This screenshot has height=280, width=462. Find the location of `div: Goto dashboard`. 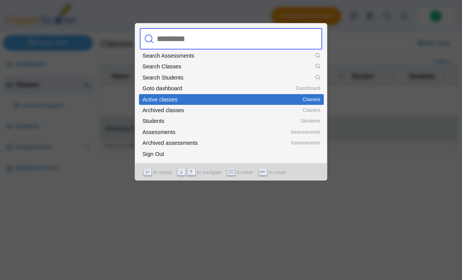

div: Goto dashboard is located at coordinates (231, 88).